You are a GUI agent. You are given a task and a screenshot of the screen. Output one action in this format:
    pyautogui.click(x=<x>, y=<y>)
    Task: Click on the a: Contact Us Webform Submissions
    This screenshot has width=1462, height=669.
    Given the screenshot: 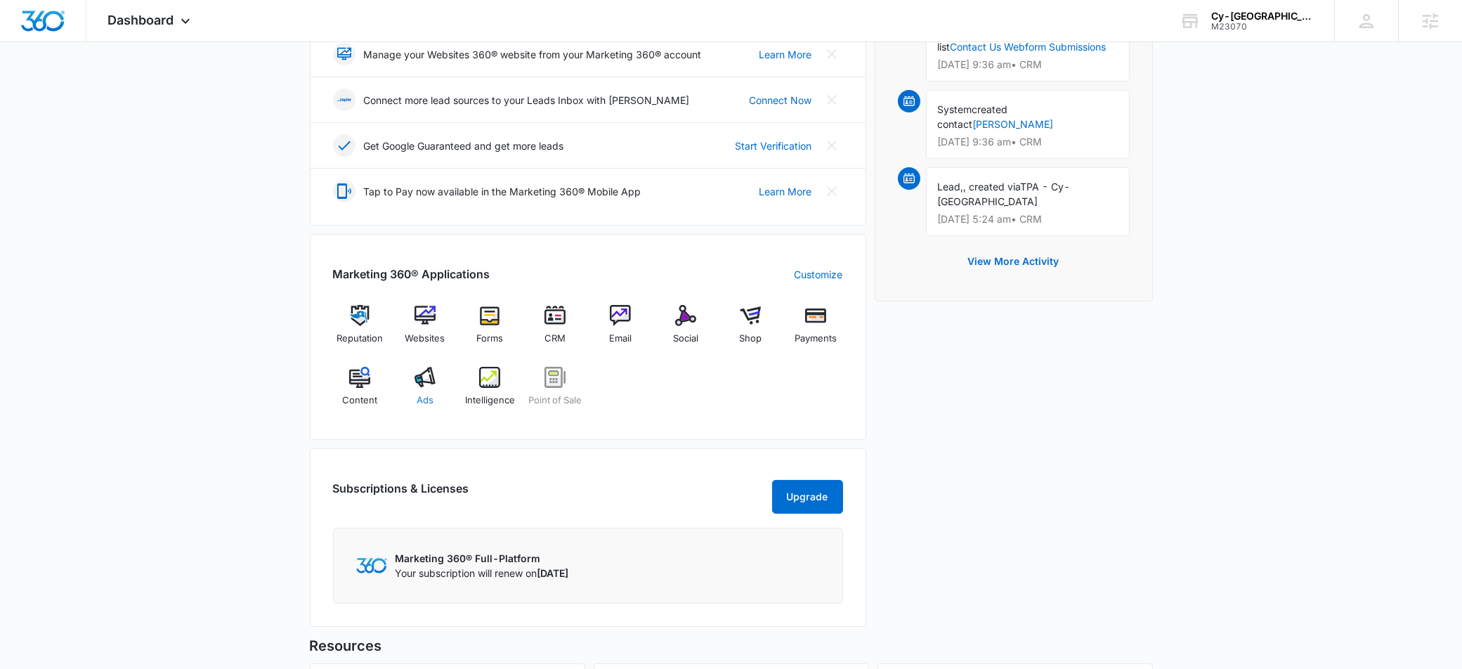 What is the action you would take?
    pyautogui.click(x=1029, y=46)
    